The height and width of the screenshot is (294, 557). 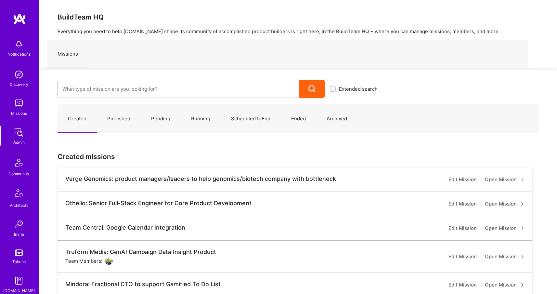 I want to click on img: Architects, so click(x=19, y=194).